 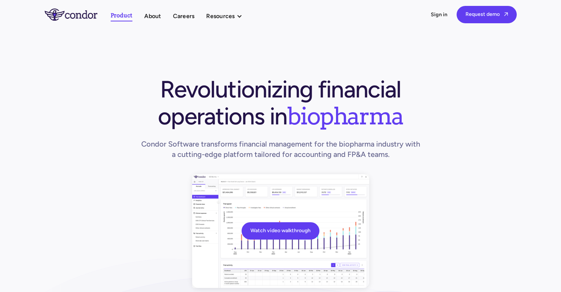 What do you see at coordinates (152, 16) in the screenshot?
I see `a: About` at bounding box center [152, 16].